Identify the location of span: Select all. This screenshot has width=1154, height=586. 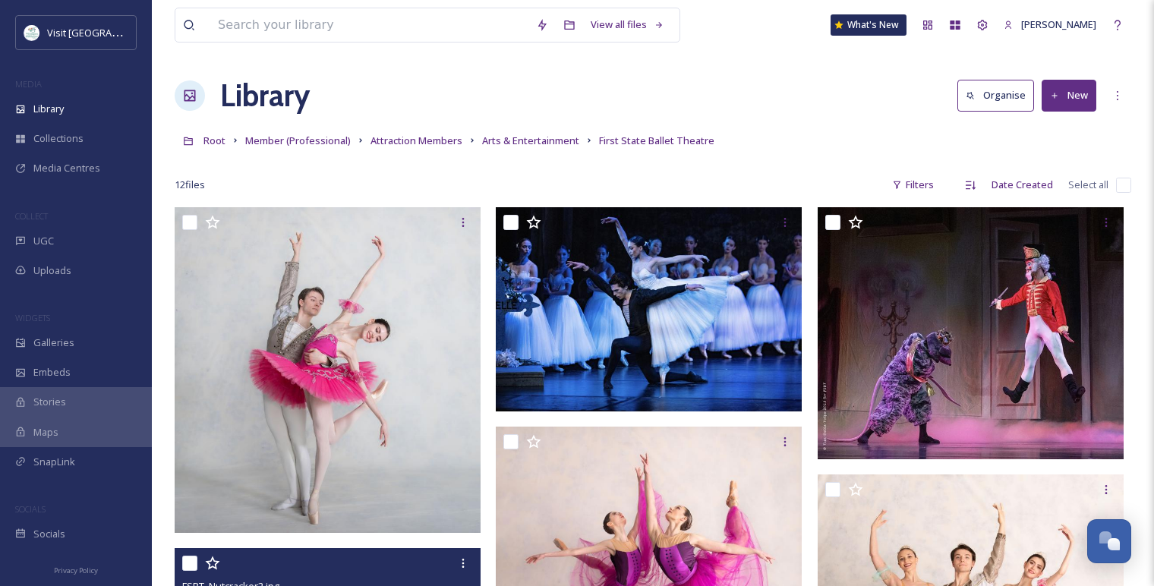
(1088, 184).